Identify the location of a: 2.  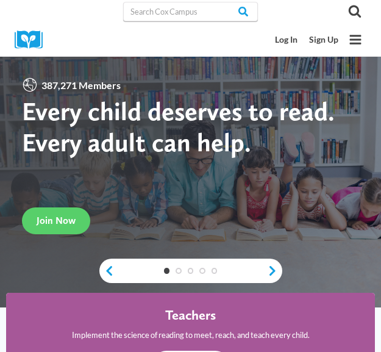
(178, 270).